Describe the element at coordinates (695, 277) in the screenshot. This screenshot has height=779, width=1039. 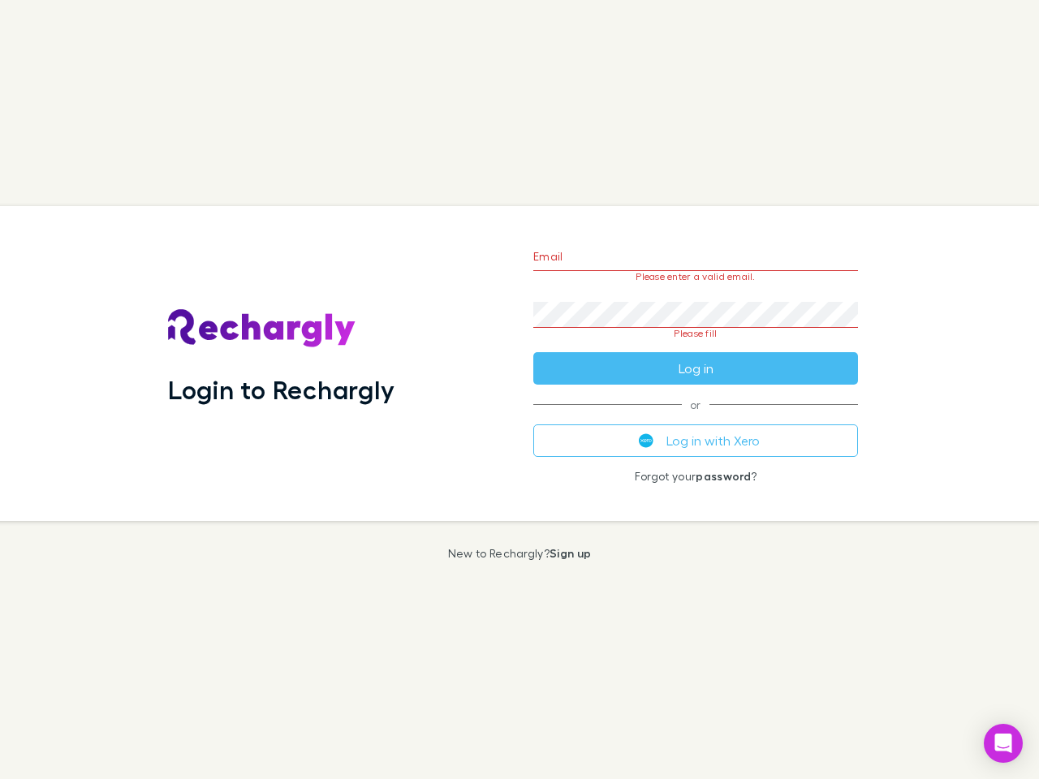
I see `p: Please enter a valid email.` at that location.